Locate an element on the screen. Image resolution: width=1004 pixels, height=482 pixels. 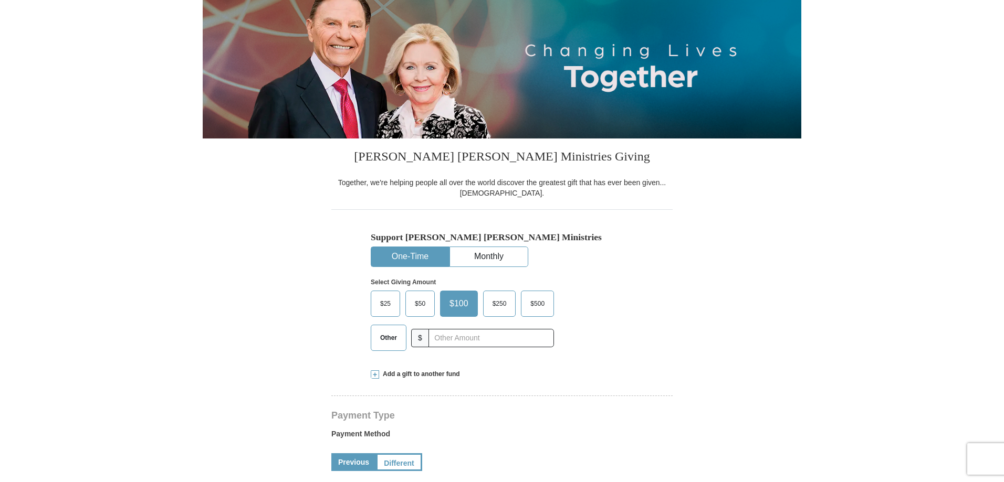
span: Other is located at coordinates (388, 338).